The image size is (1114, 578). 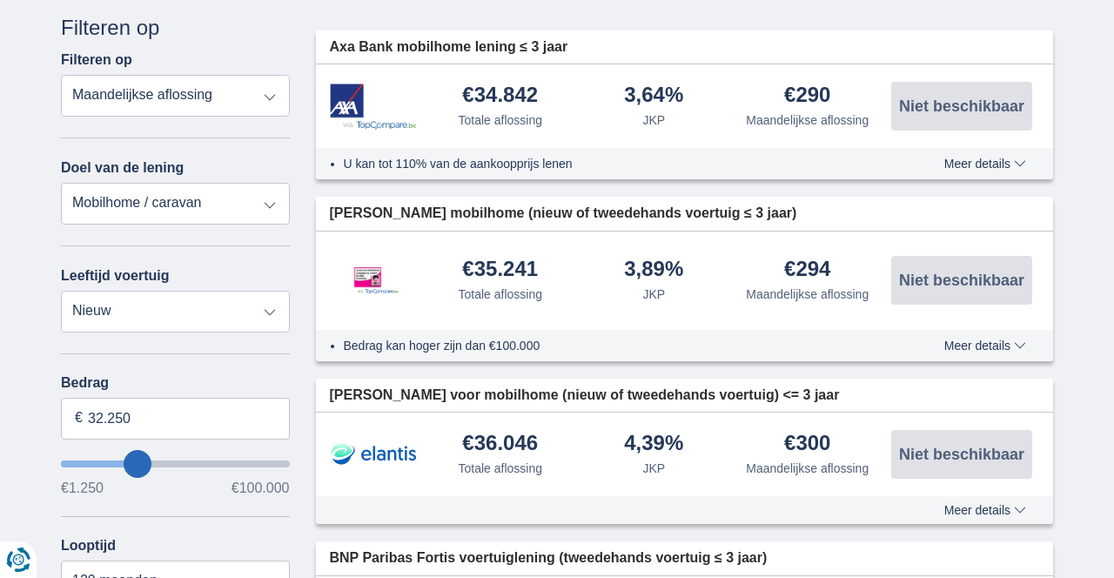 I want to click on label: Leeftijd voertuig, so click(x=115, y=276).